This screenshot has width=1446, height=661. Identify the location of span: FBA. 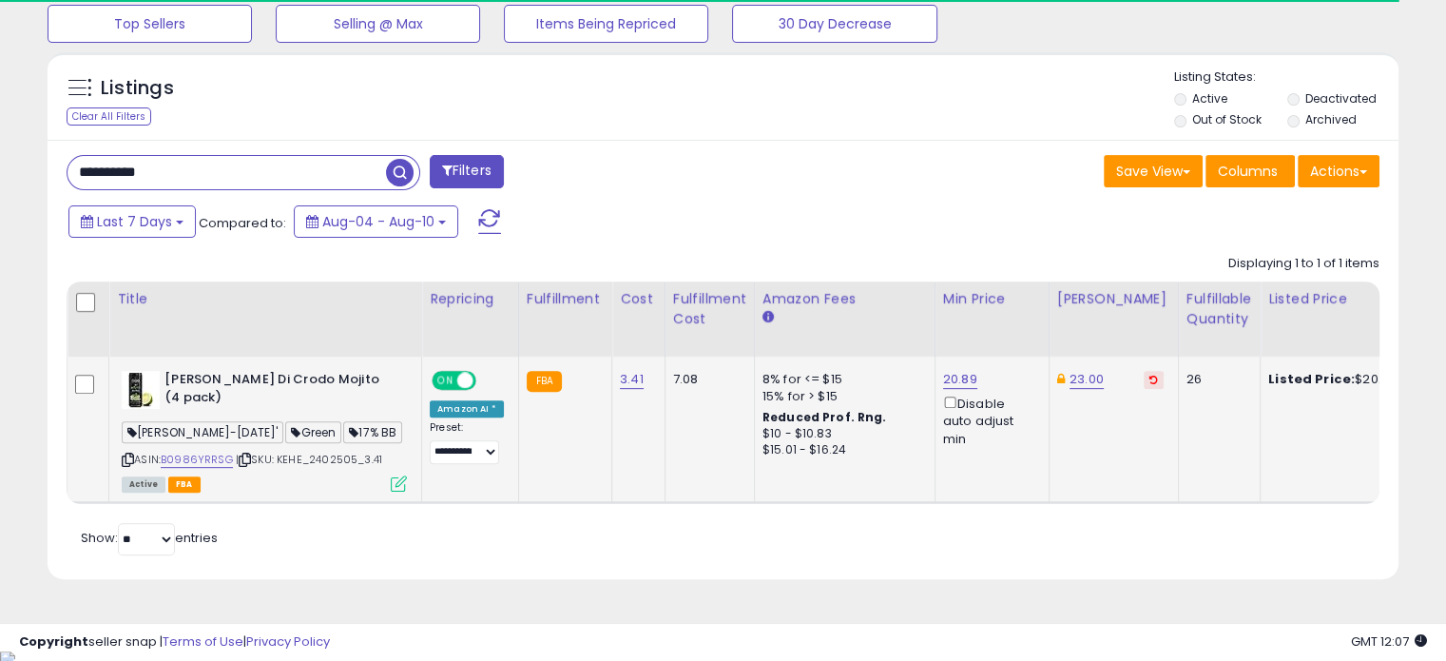
(184, 484).